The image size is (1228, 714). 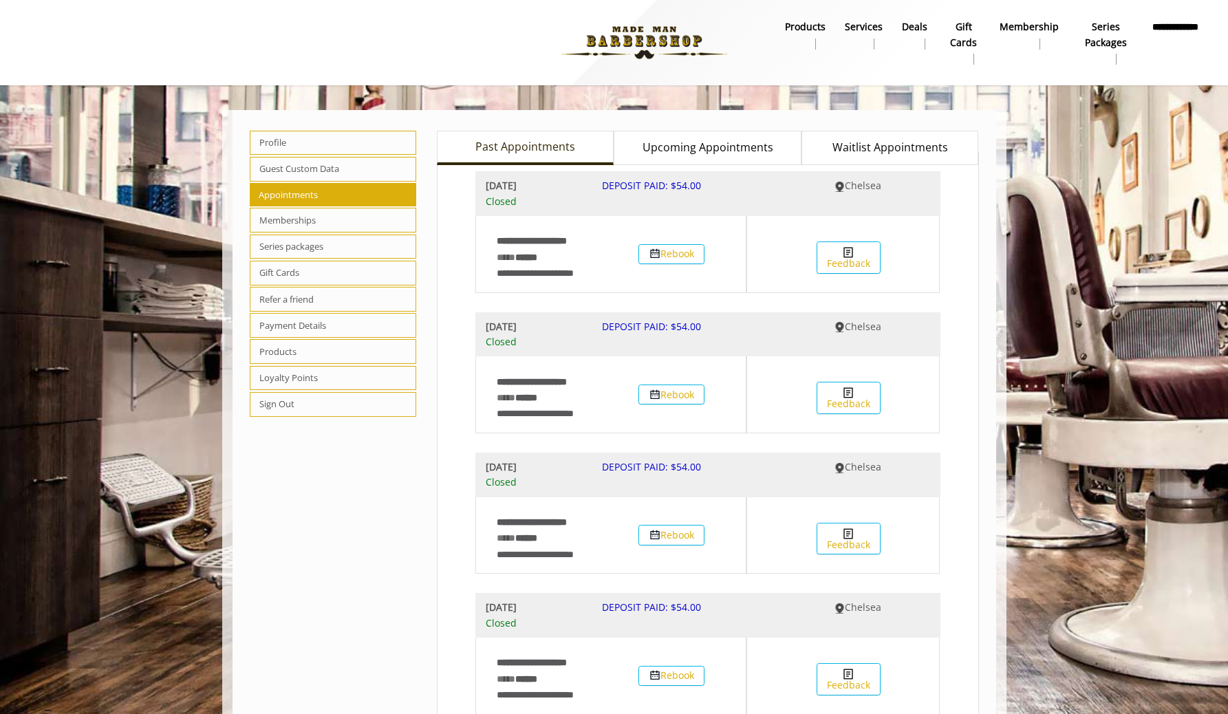 What do you see at coordinates (333, 195) in the screenshot?
I see `span: Appointments` at bounding box center [333, 195].